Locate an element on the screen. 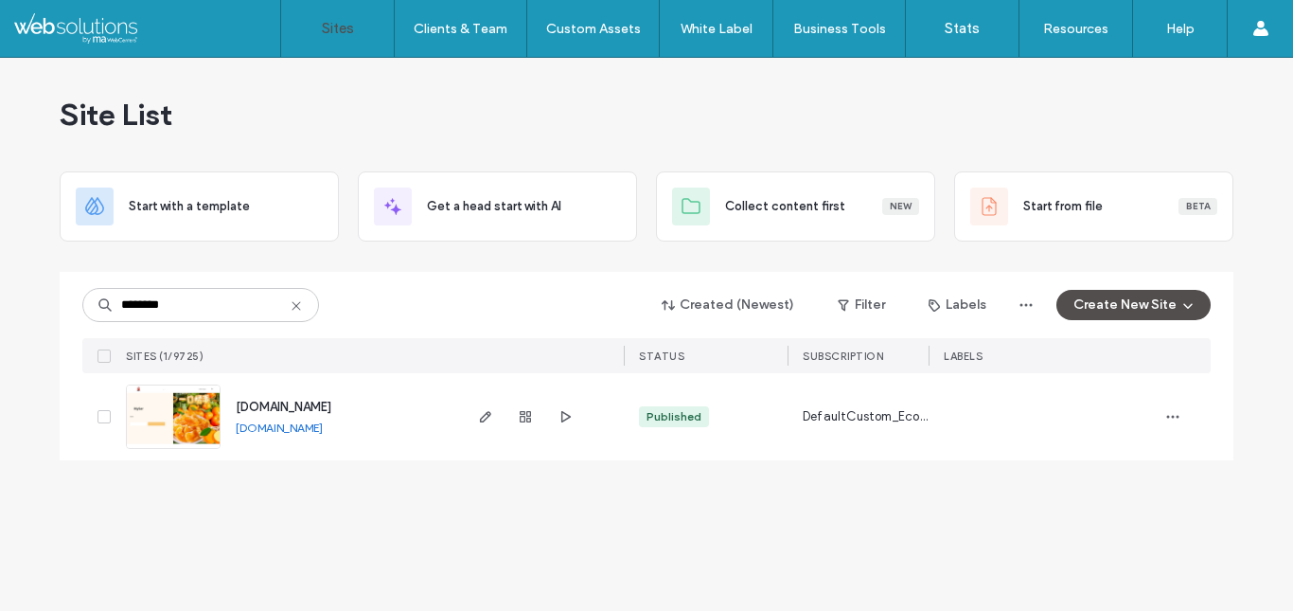  span: Help is located at coordinates (62, 22).